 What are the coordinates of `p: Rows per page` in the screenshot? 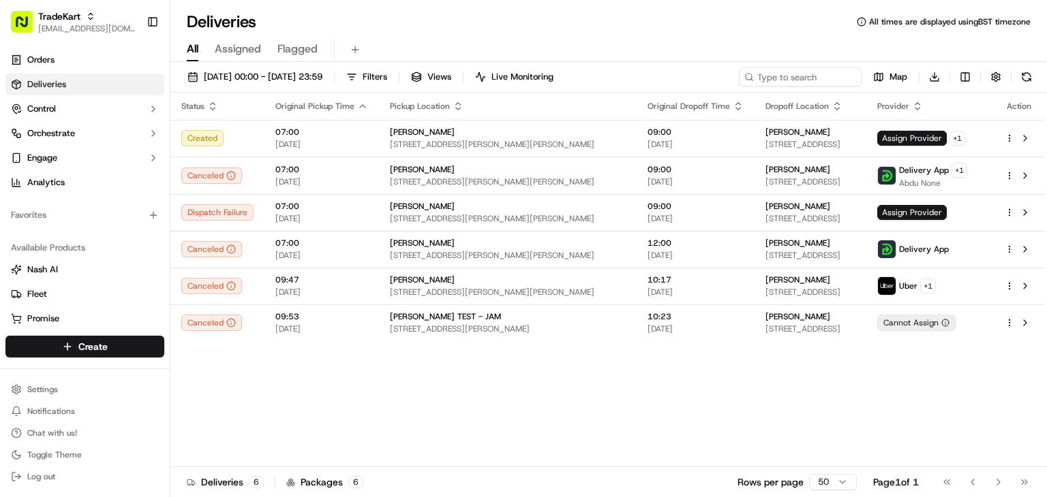 It's located at (770, 482).